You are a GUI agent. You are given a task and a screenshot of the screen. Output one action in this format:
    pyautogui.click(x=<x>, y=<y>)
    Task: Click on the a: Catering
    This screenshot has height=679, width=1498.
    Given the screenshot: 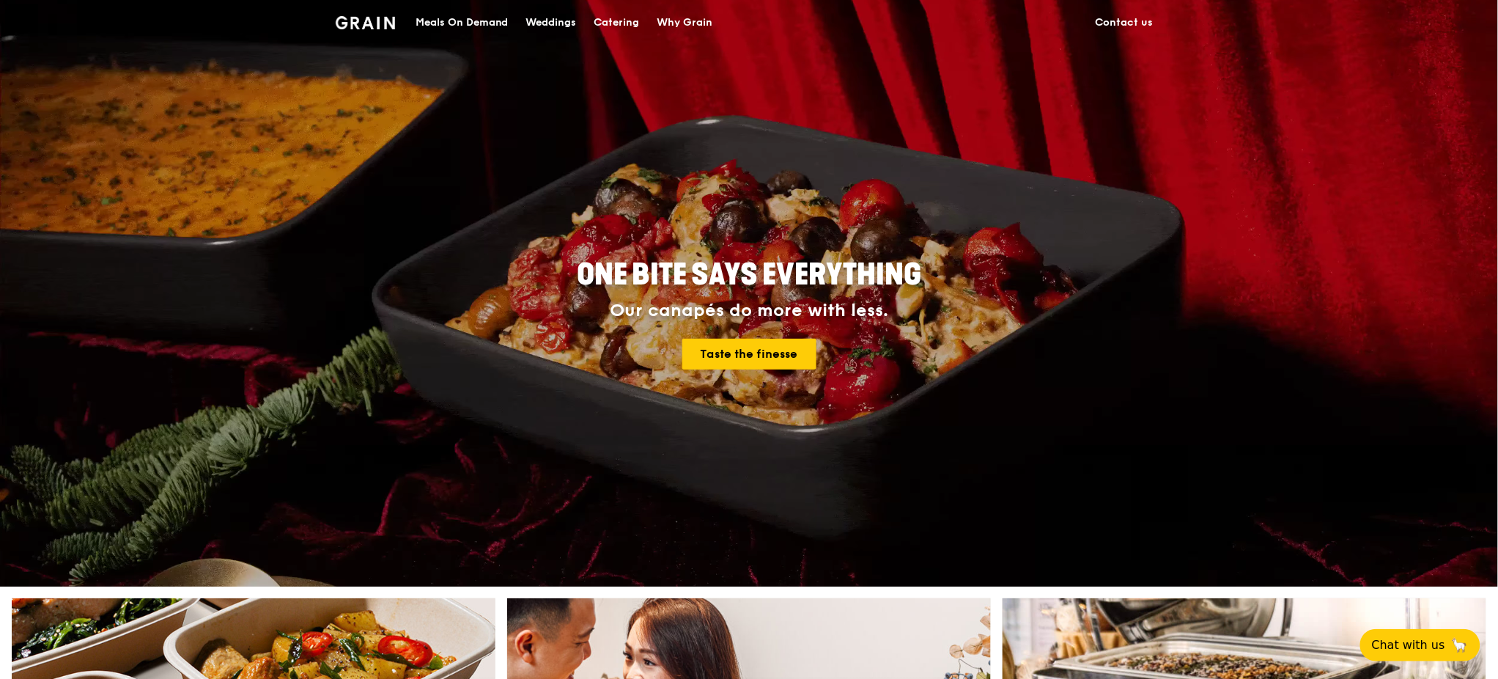 What is the action you would take?
    pyautogui.click(x=617, y=23)
    